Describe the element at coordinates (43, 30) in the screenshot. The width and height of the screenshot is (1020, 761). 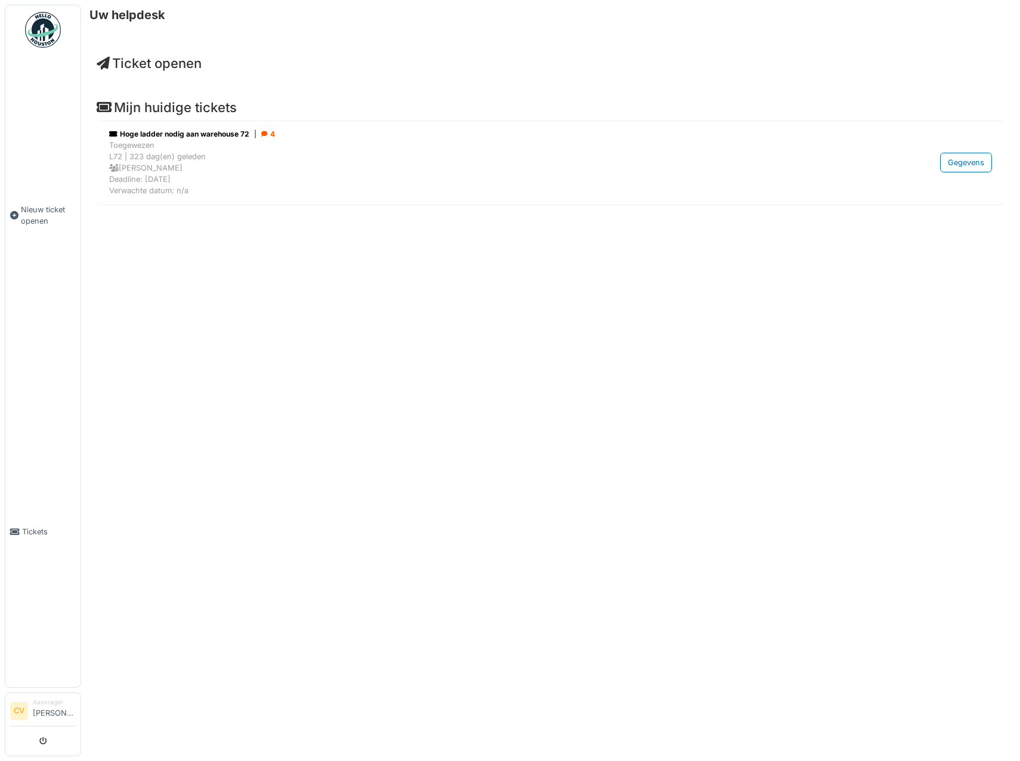
I see `img: Badge_color-CXgf-gQk.svg` at that location.